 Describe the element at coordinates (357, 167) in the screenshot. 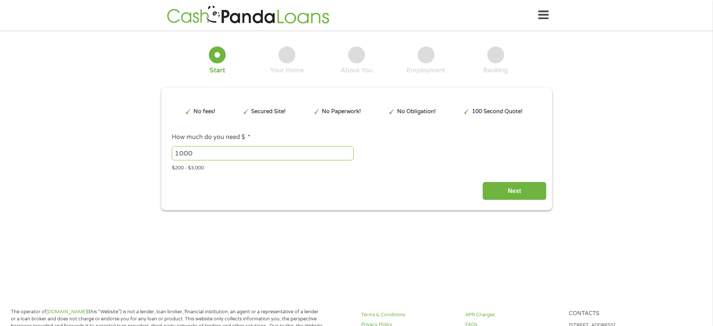

I see `div: $200 - $3,000` at that location.